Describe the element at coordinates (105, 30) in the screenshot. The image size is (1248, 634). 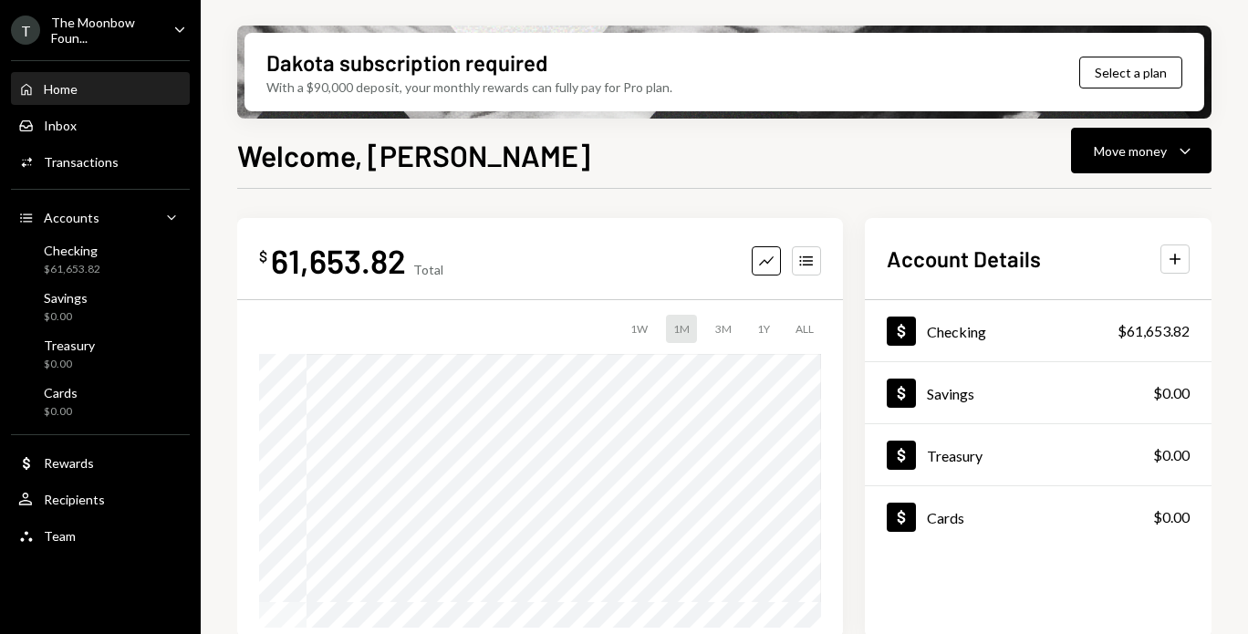
I see `div: The Moonbow Foun...` at that location.